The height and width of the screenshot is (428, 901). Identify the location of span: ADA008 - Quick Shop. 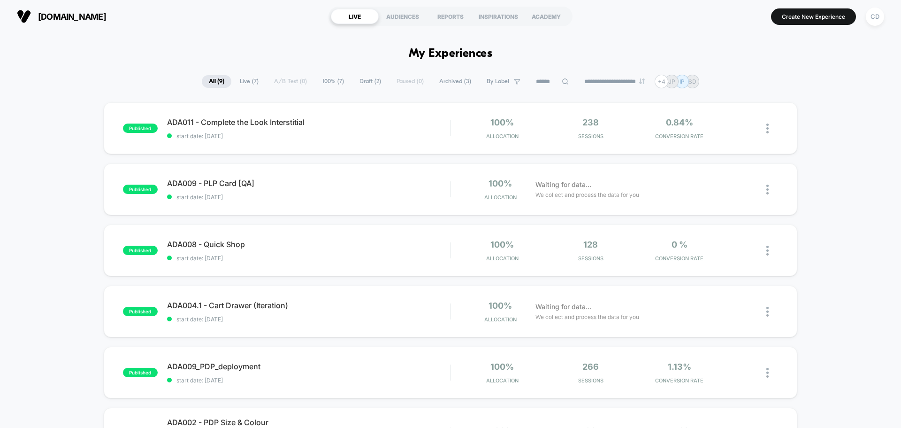
(308, 244).